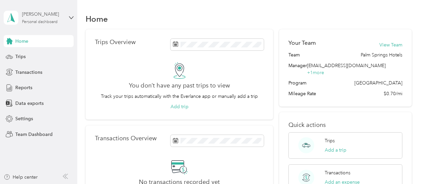 This screenshot has height=184, width=423. Describe the element at coordinates (126, 138) in the screenshot. I see `p: Transactions Overview` at that location.